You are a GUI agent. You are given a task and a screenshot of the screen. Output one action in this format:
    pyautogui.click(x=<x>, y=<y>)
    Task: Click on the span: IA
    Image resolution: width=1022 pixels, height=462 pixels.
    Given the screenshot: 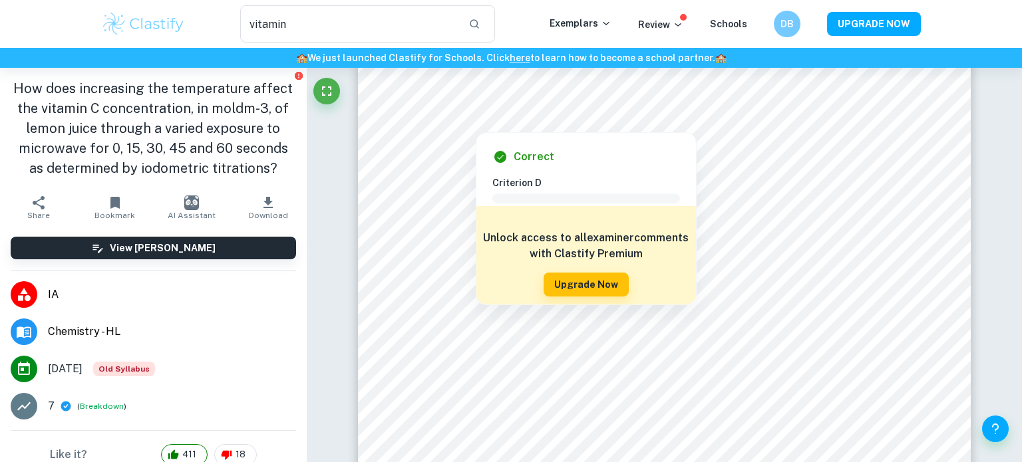 What is the action you would take?
    pyautogui.click(x=172, y=295)
    